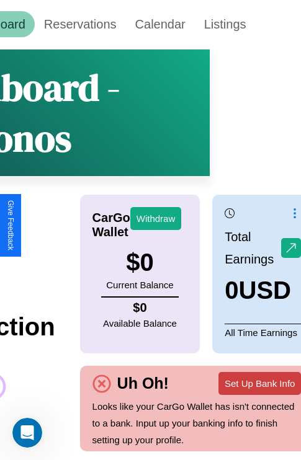 The height and width of the screenshot is (460, 301). What do you see at coordinates (11, 225) in the screenshot?
I see `div: Give Feedback` at bounding box center [11, 225].